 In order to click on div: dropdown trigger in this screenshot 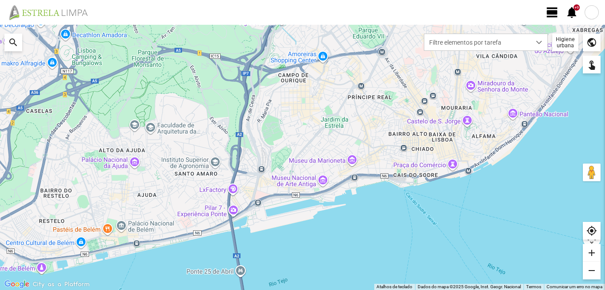, I will do `click(539, 42)`.